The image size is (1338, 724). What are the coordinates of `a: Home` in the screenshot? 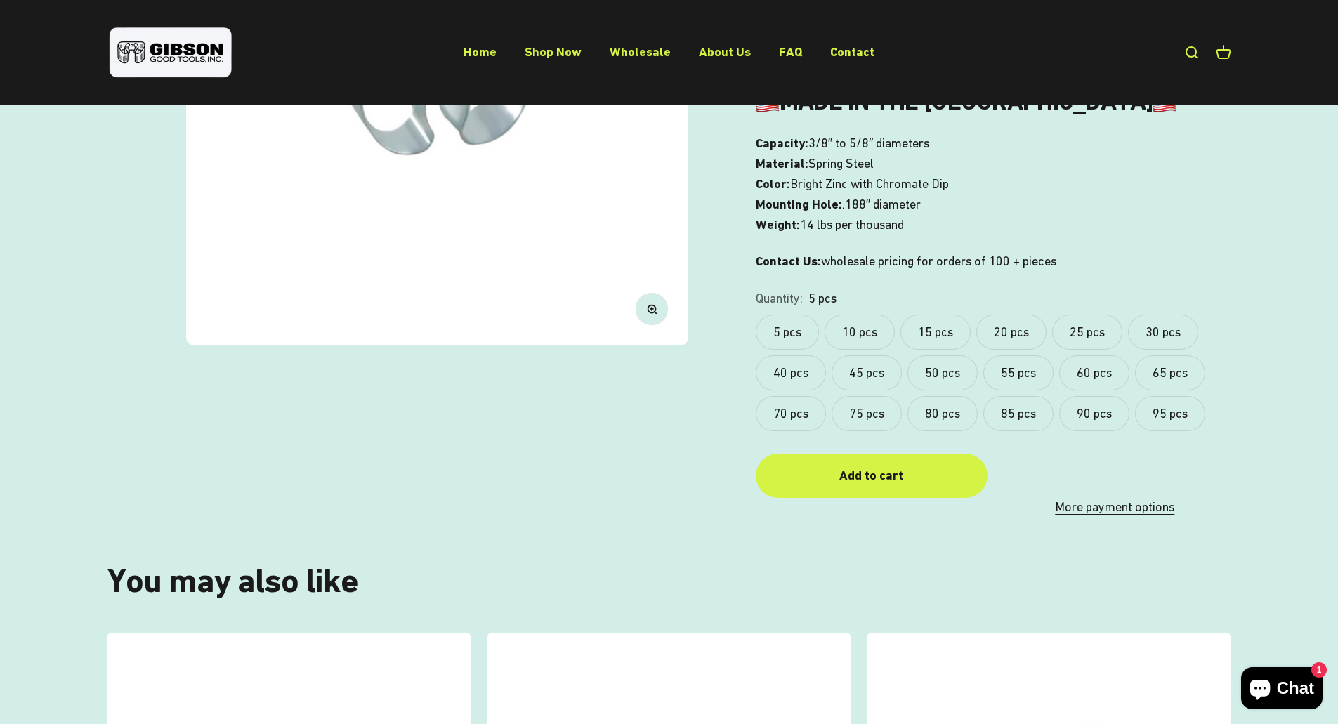 It's located at (480, 51).